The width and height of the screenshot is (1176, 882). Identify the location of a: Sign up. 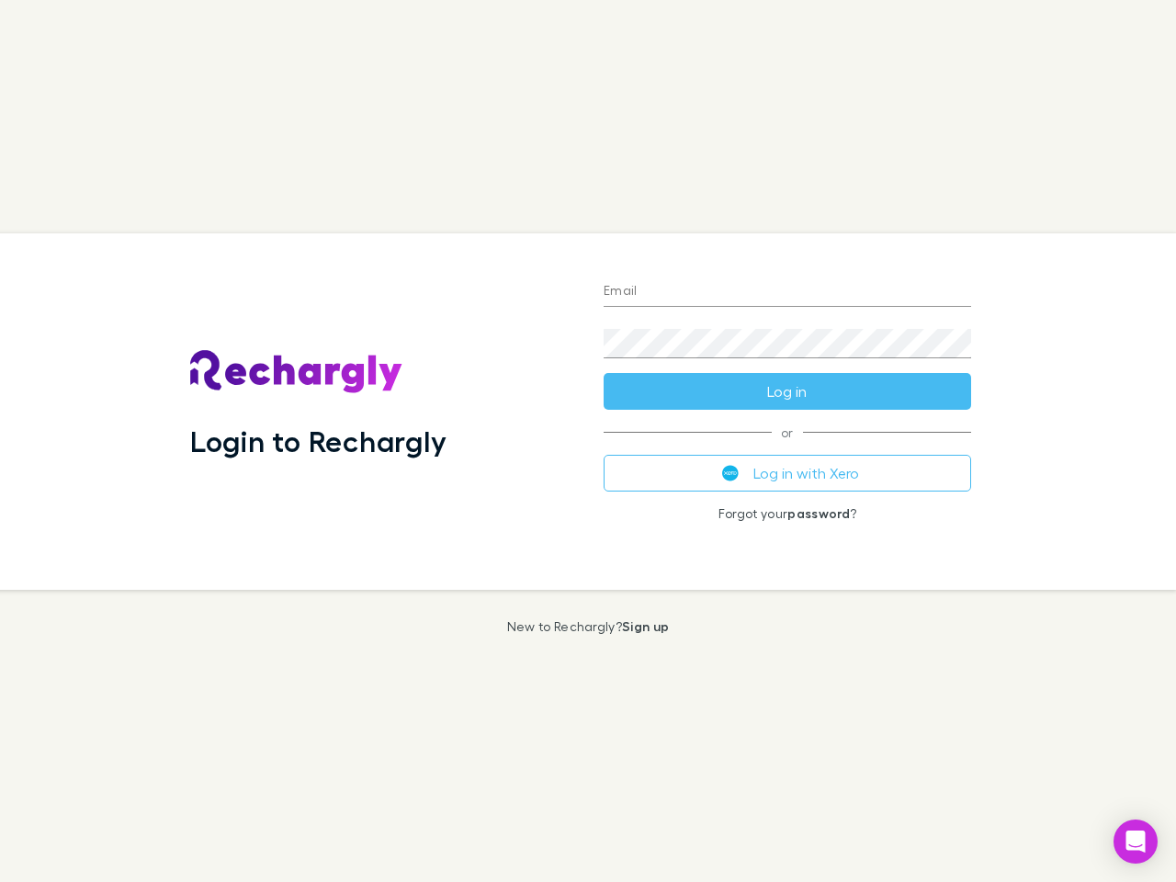
(645, 626).